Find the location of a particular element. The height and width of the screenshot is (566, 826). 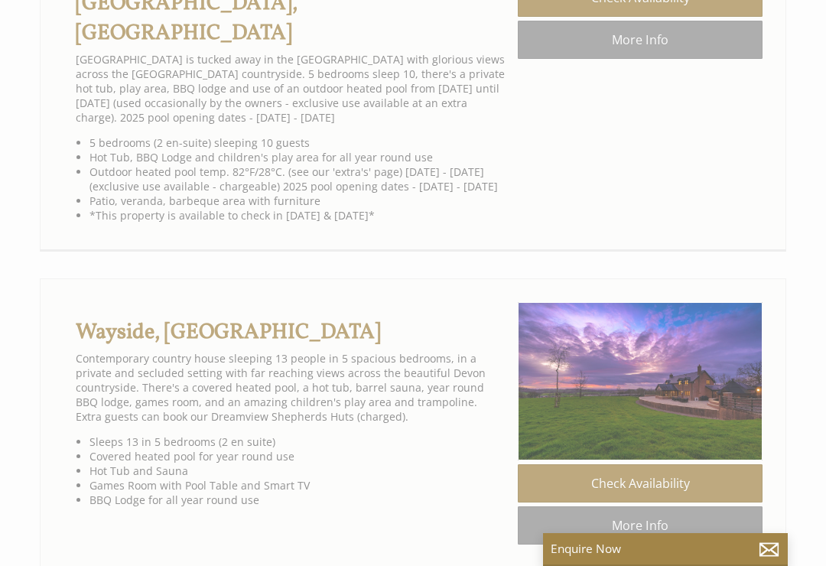

a: Check Availability is located at coordinates (640, 483).